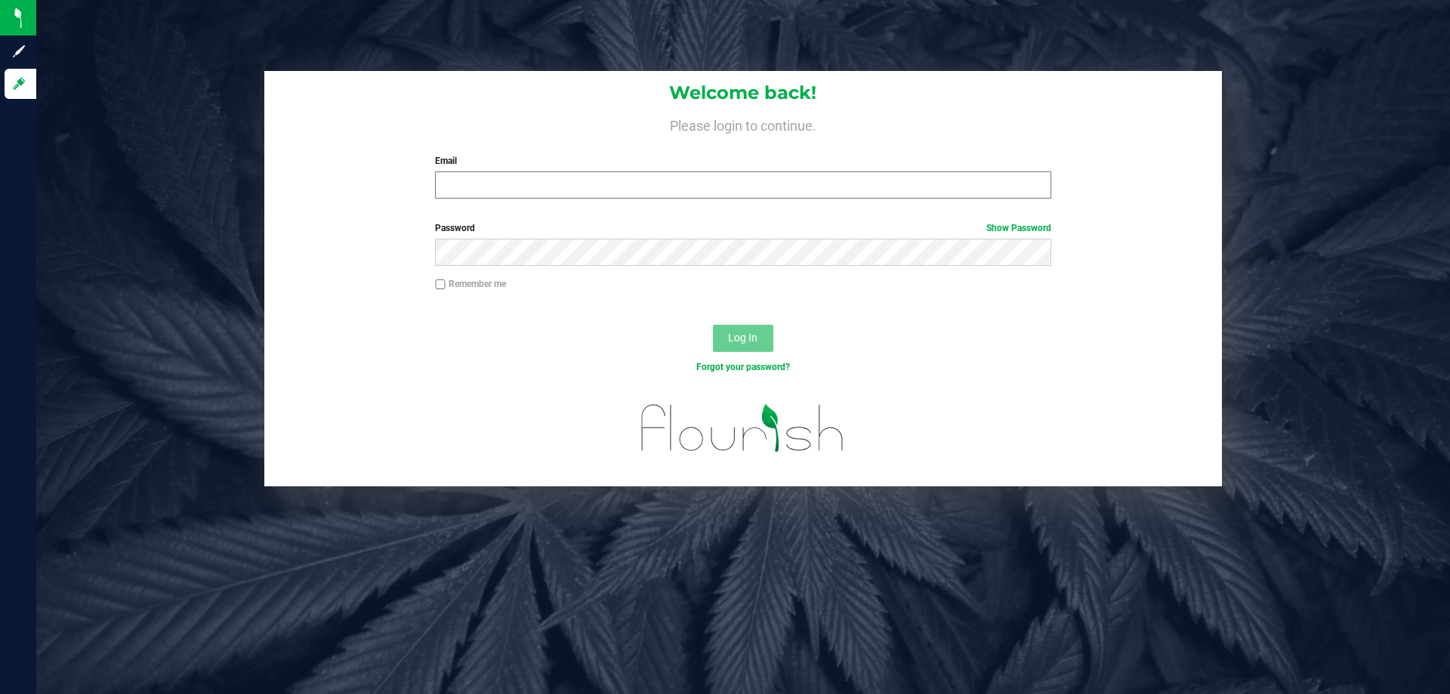  I want to click on a: Show Password, so click(1019, 228).